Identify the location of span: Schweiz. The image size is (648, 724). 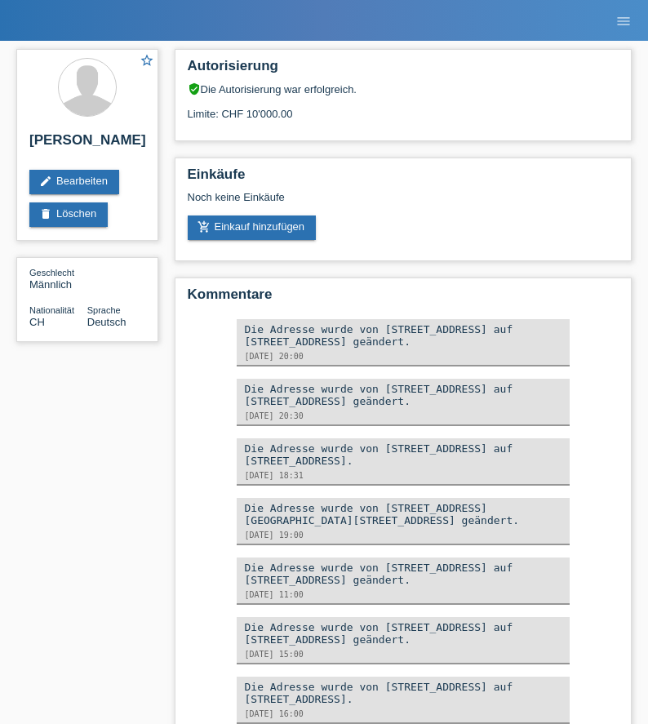
(37, 321).